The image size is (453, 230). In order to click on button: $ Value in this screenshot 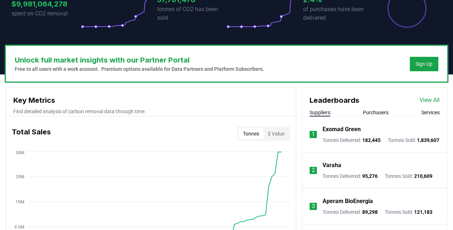, I will do `click(276, 134)`.